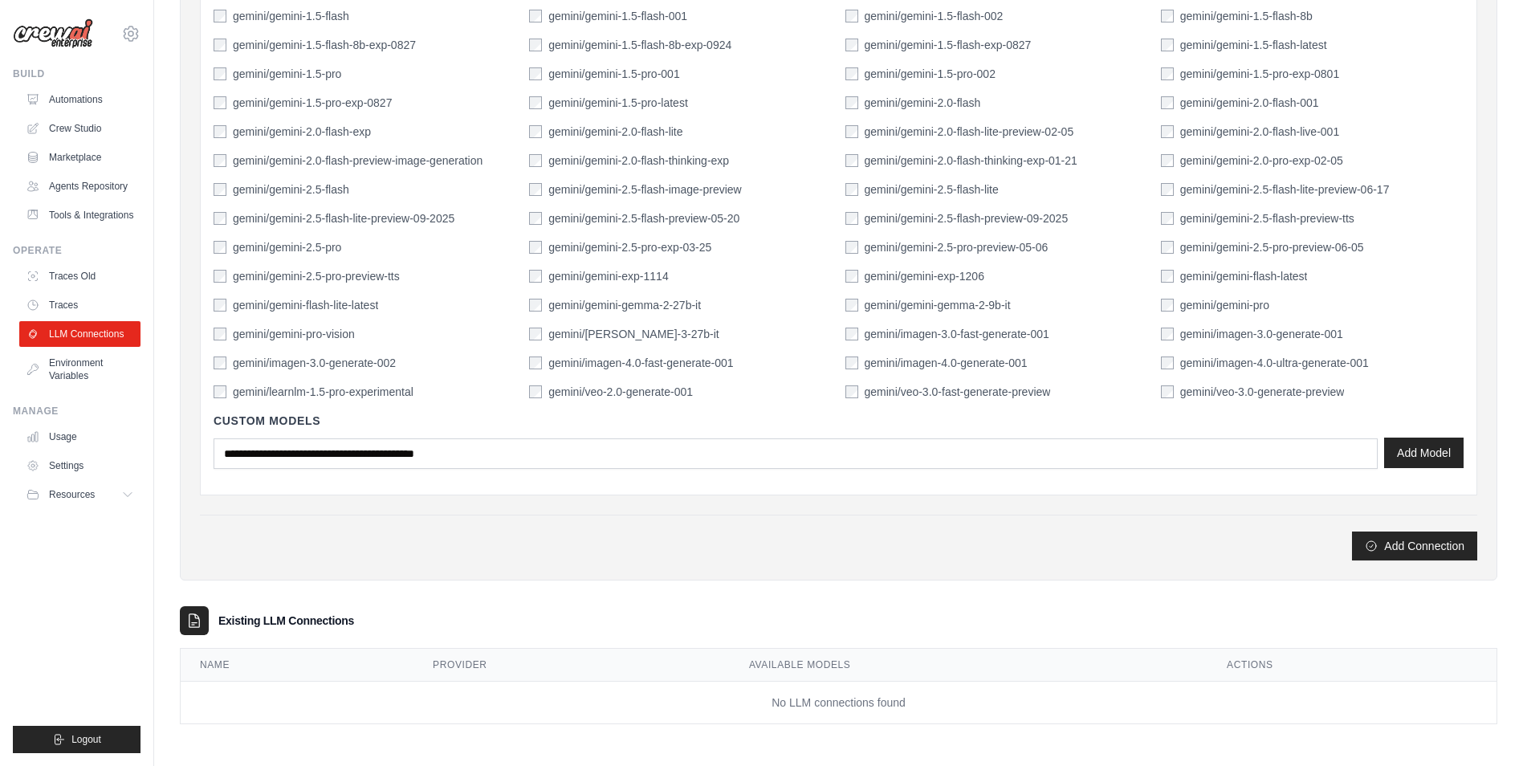  Describe the element at coordinates (1167, 218) in the screenshot. I see `input: gemini/gemini-2.5-flash-preview-tts` at that location.